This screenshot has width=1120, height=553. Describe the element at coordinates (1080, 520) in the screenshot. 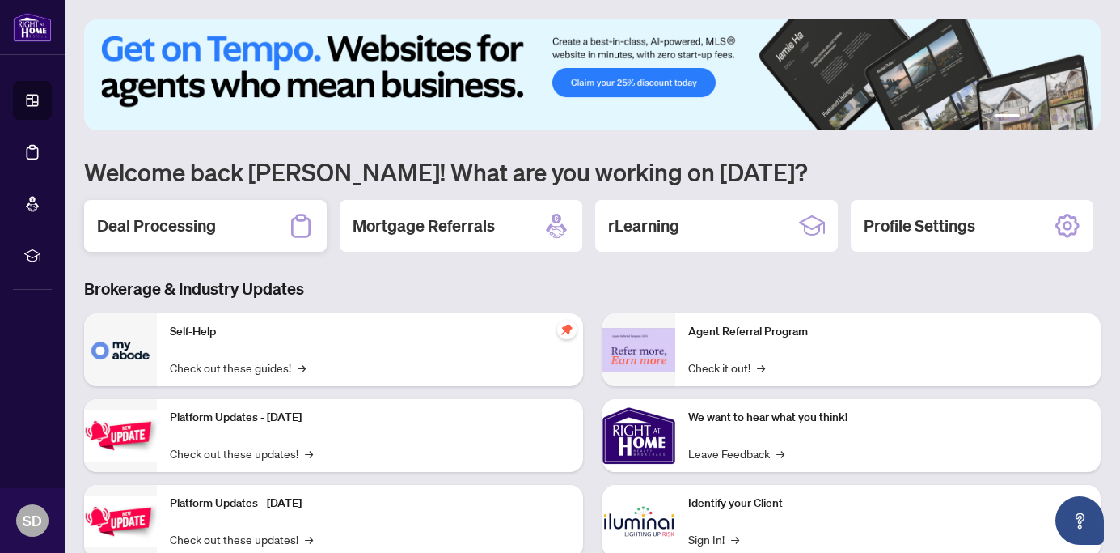

I see `button: Open asap` at that location.